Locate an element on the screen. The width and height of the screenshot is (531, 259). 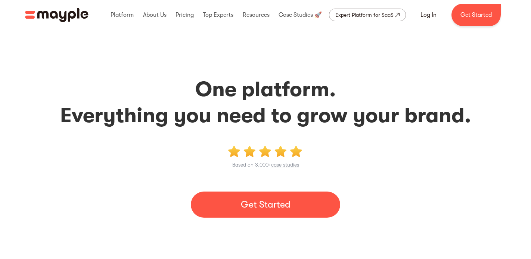
div: Platform is located at coordinates (122, 15).